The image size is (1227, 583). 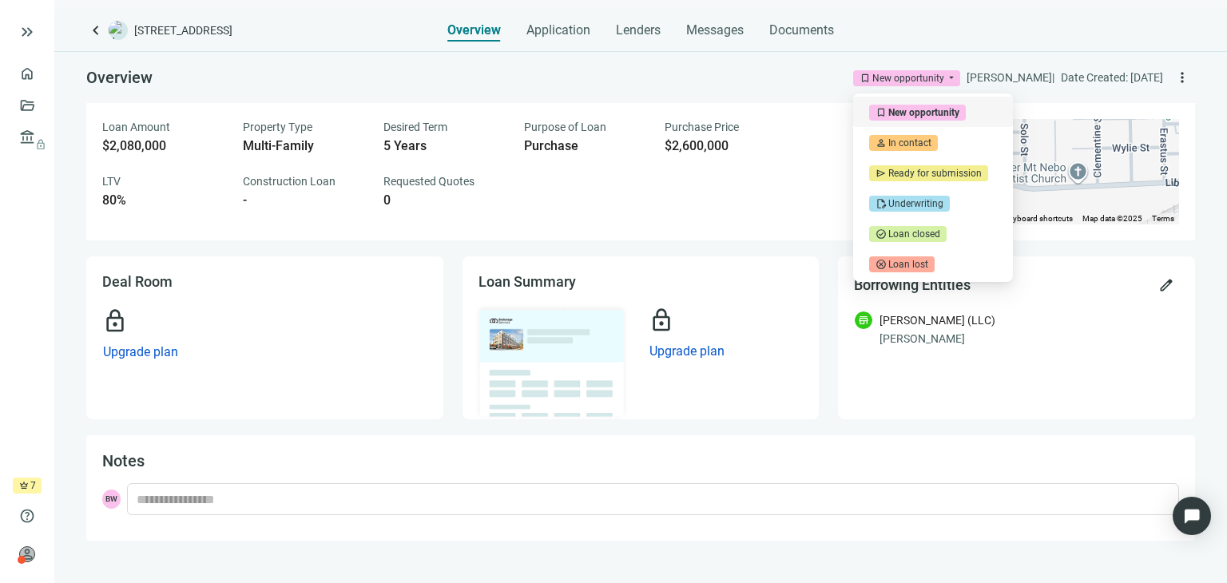 I want to click on a: keyboard_arrow_left, so click(x=96, y=30).